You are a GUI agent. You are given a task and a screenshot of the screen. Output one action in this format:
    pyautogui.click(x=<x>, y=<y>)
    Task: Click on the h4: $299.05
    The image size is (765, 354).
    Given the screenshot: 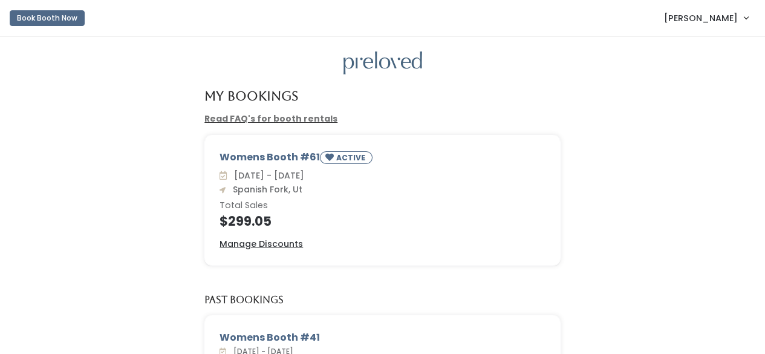 What is the action you would take?
    pyautogui.click(x=382, y=221)
    